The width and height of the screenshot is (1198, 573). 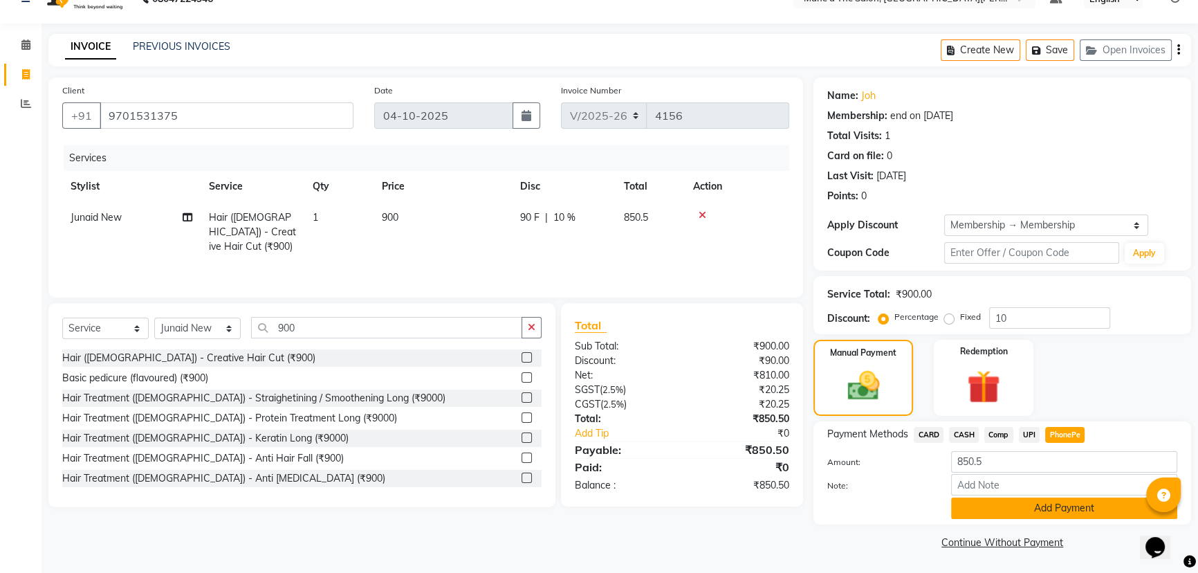 I want to click on div: 1, so click(x=888, y=136).